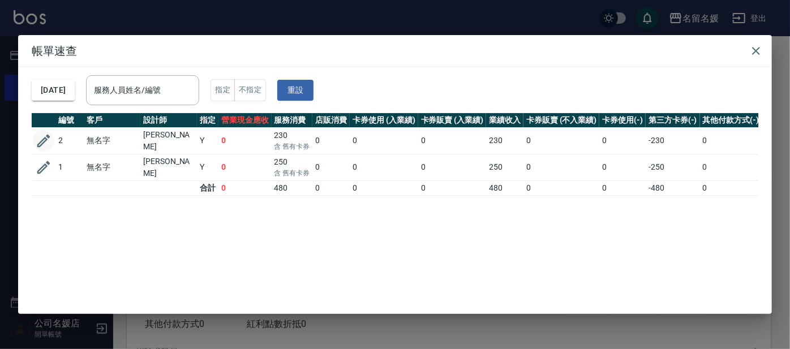 The image size is (790, 349). I want to click on th: 其他付款方式(-), so click(731, 121).